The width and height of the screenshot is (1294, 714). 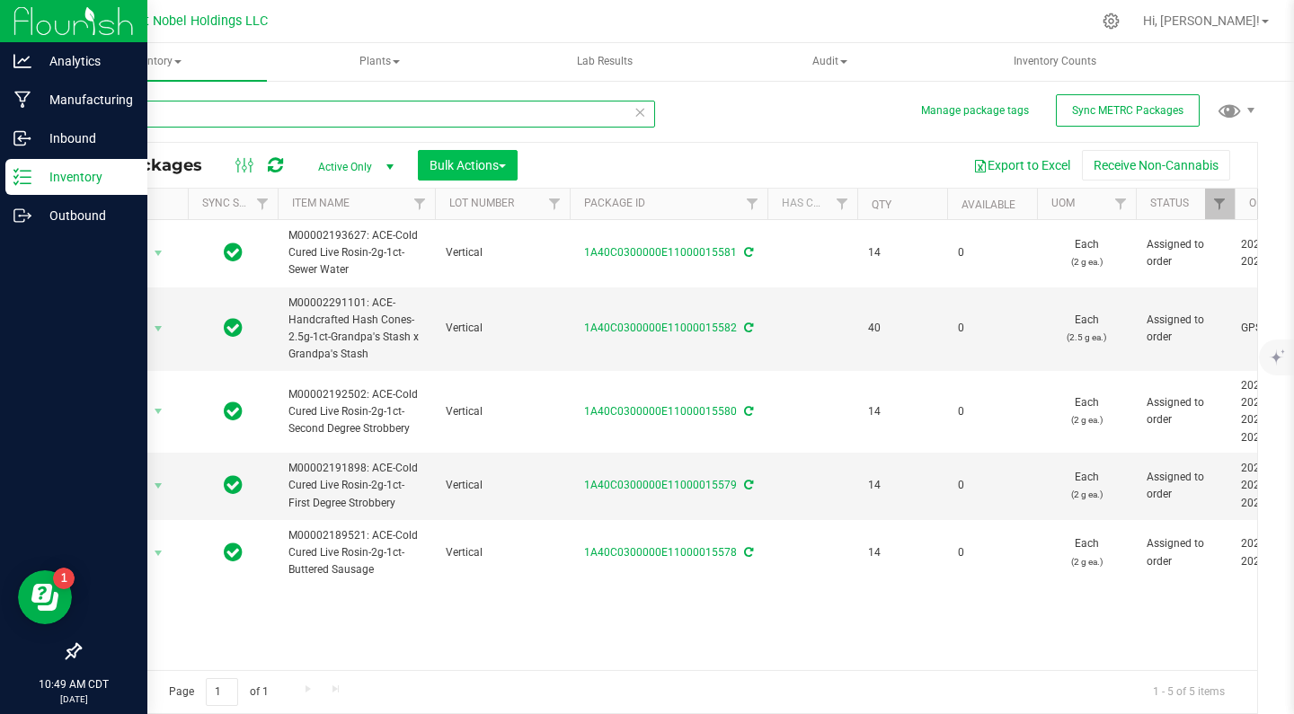 What do you see at coordinates (85, 177) in the screenshot?
I see `p: Inventory` at bounding box center [85, 177].